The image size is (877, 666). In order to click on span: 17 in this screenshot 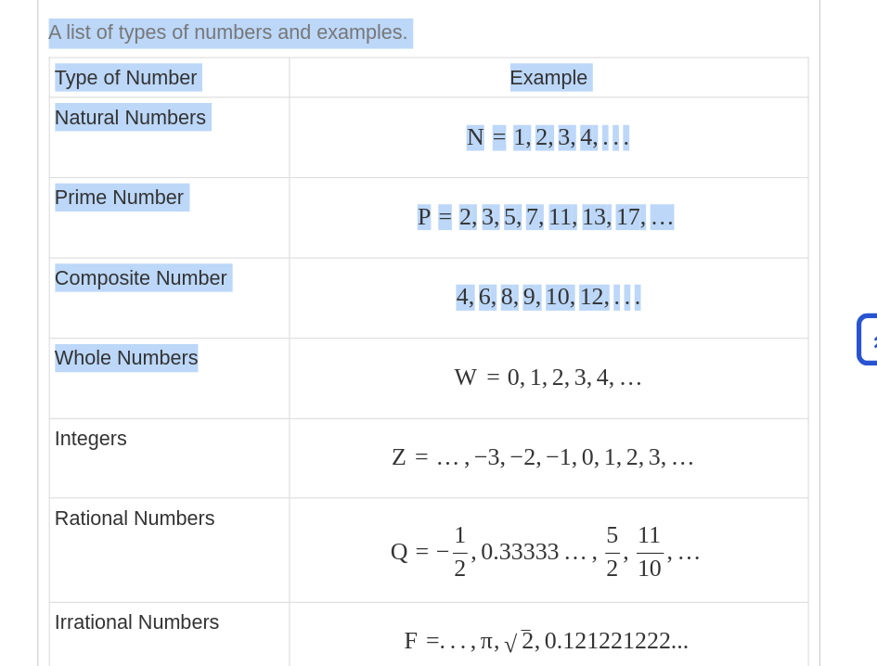, I will do `click(613, 192)`.